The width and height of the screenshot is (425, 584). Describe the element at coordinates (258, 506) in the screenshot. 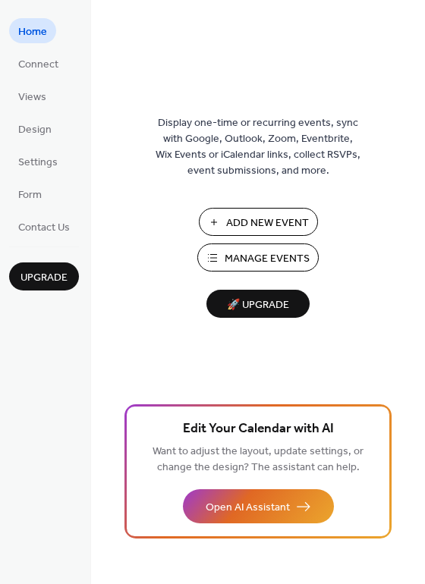

I see `button: Open AI Assistant` at that location.